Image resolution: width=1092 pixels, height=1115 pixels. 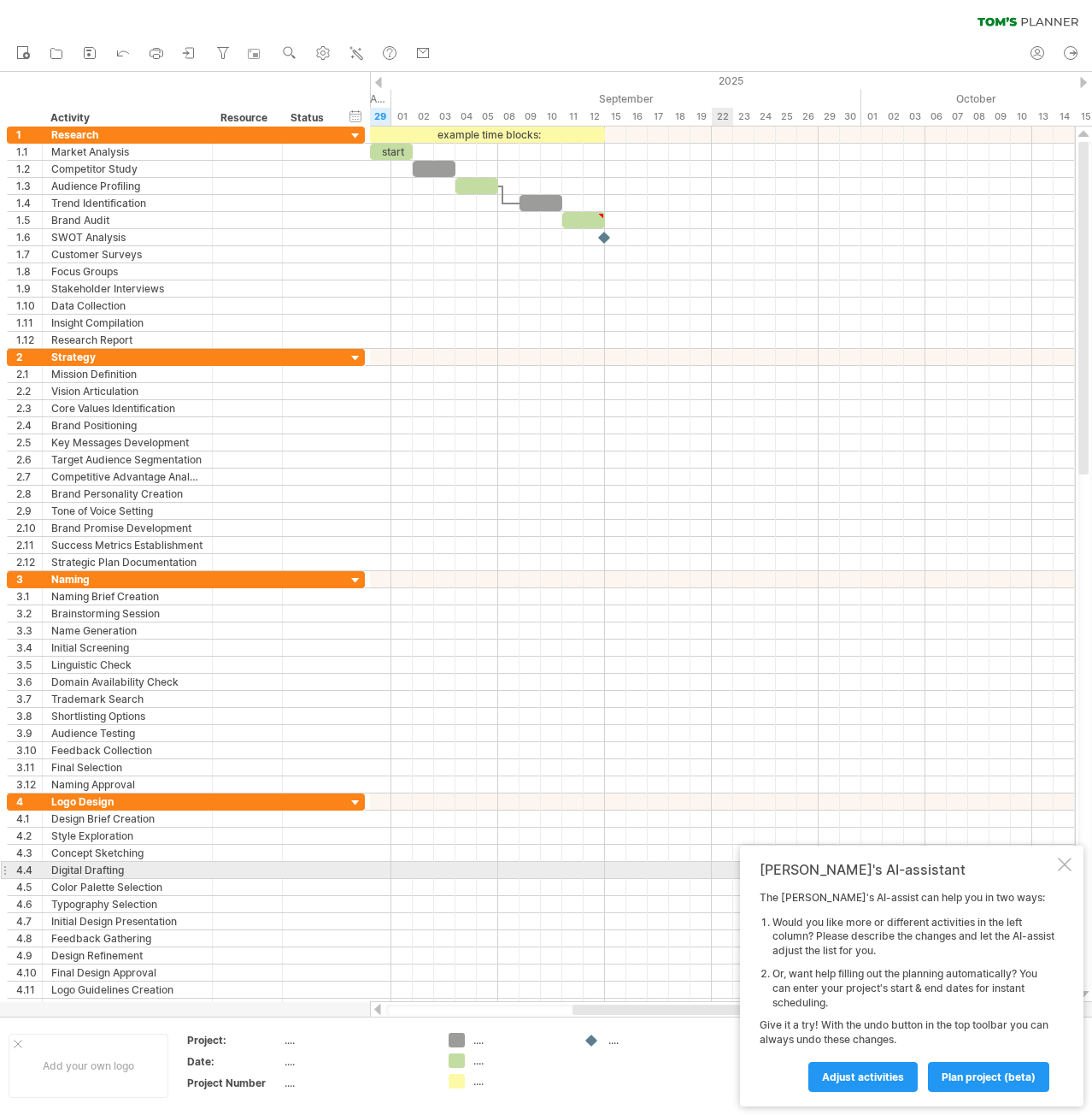 What do you see at coordinates (127, 545) in the screenshot?
I see `div: Success Metrics Establishment` at bounding box center [127, 545].